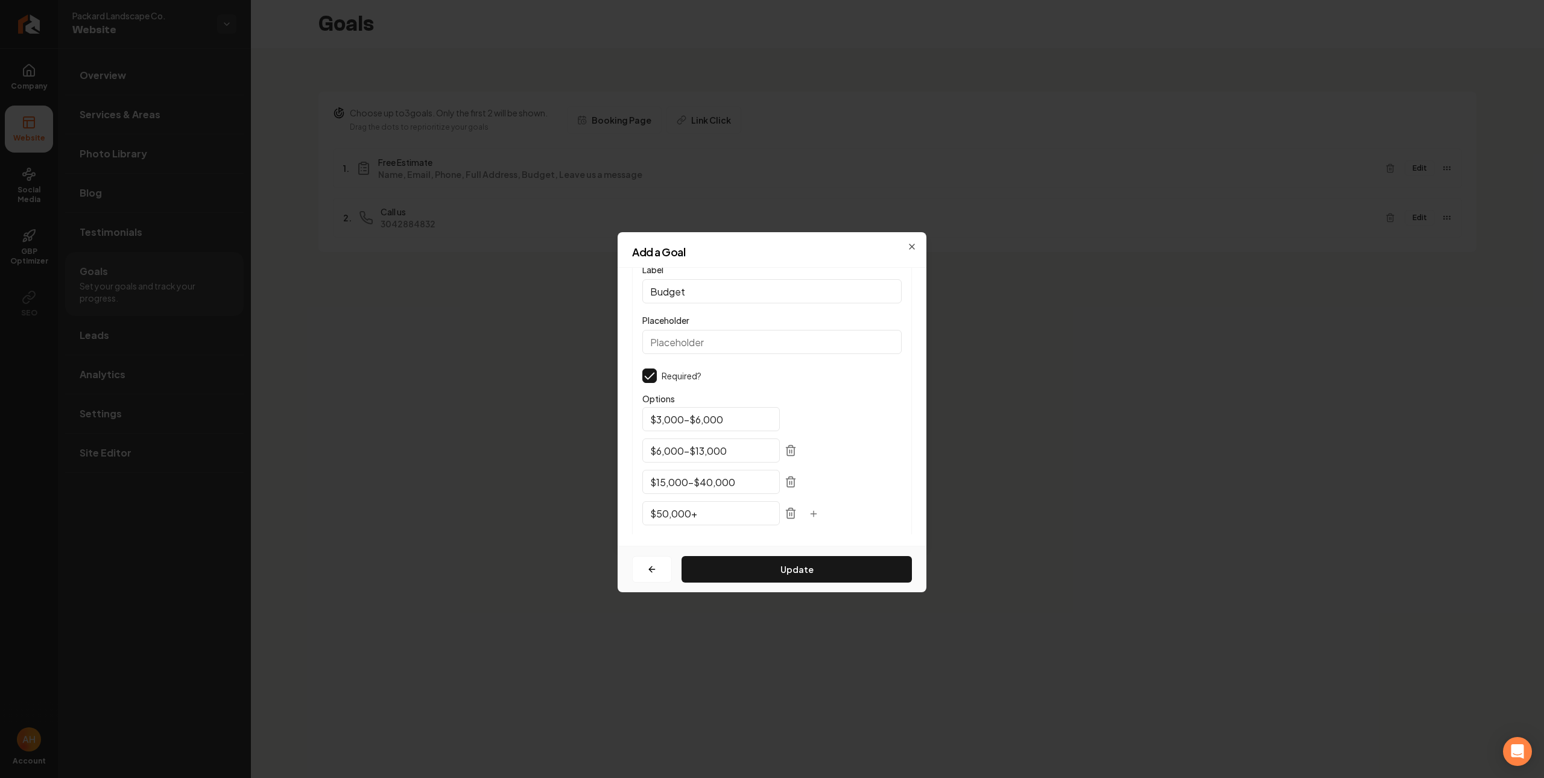 Image resolution: width=1544 pixels, height=778 pixels. Describe the element at coordinates (652, 270) in the screenshot. I see `label: Label` at that location.